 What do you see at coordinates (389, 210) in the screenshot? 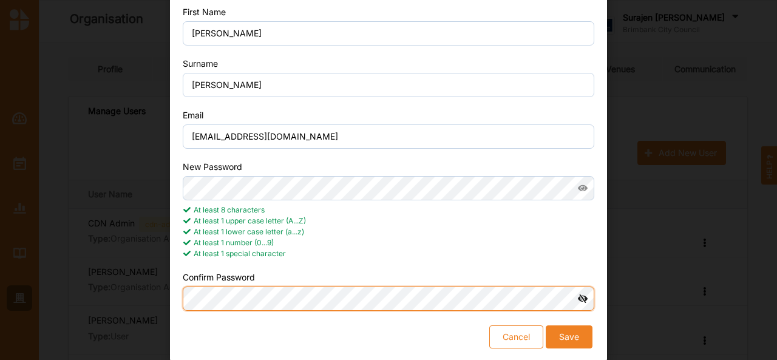
I see `div: At least 8 characters` at bounding box center [389, 210].